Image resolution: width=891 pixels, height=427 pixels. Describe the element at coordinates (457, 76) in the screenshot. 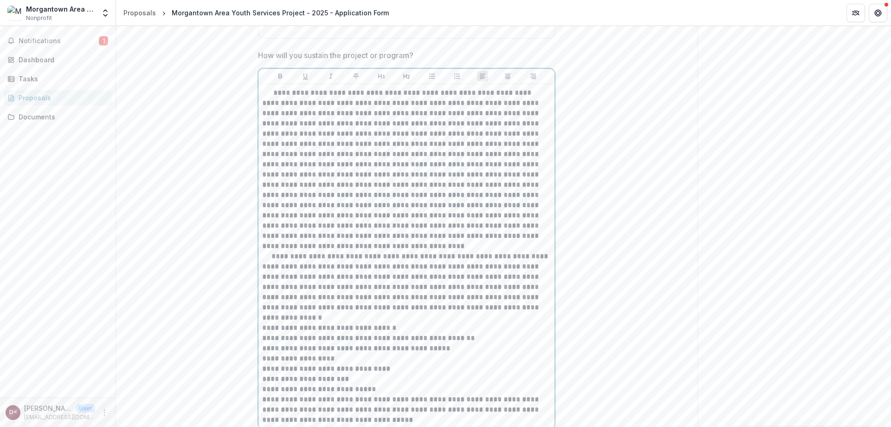

I see `button: Ordered List` at that location.